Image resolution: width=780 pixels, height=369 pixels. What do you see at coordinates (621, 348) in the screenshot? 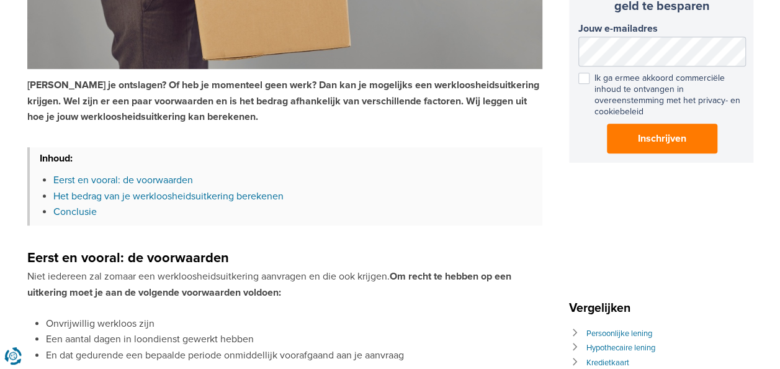
I see `a: Hypothecaire lening` at bounding box center [621, 348].